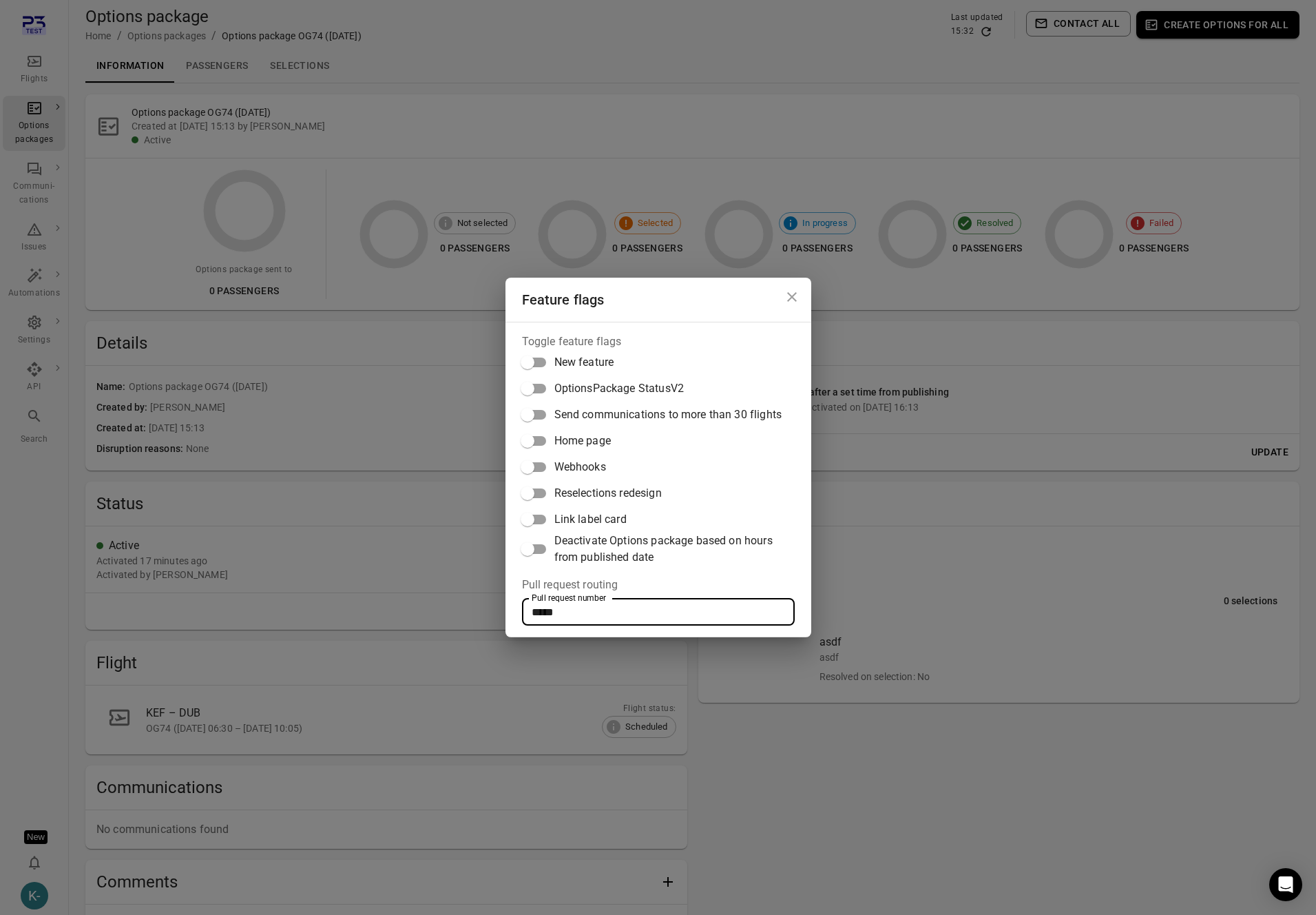 This screenshot has width=1316, height=915. Describe the element at coordinates (584, 362) in the screenshot. I see `span: New feature` at that location.